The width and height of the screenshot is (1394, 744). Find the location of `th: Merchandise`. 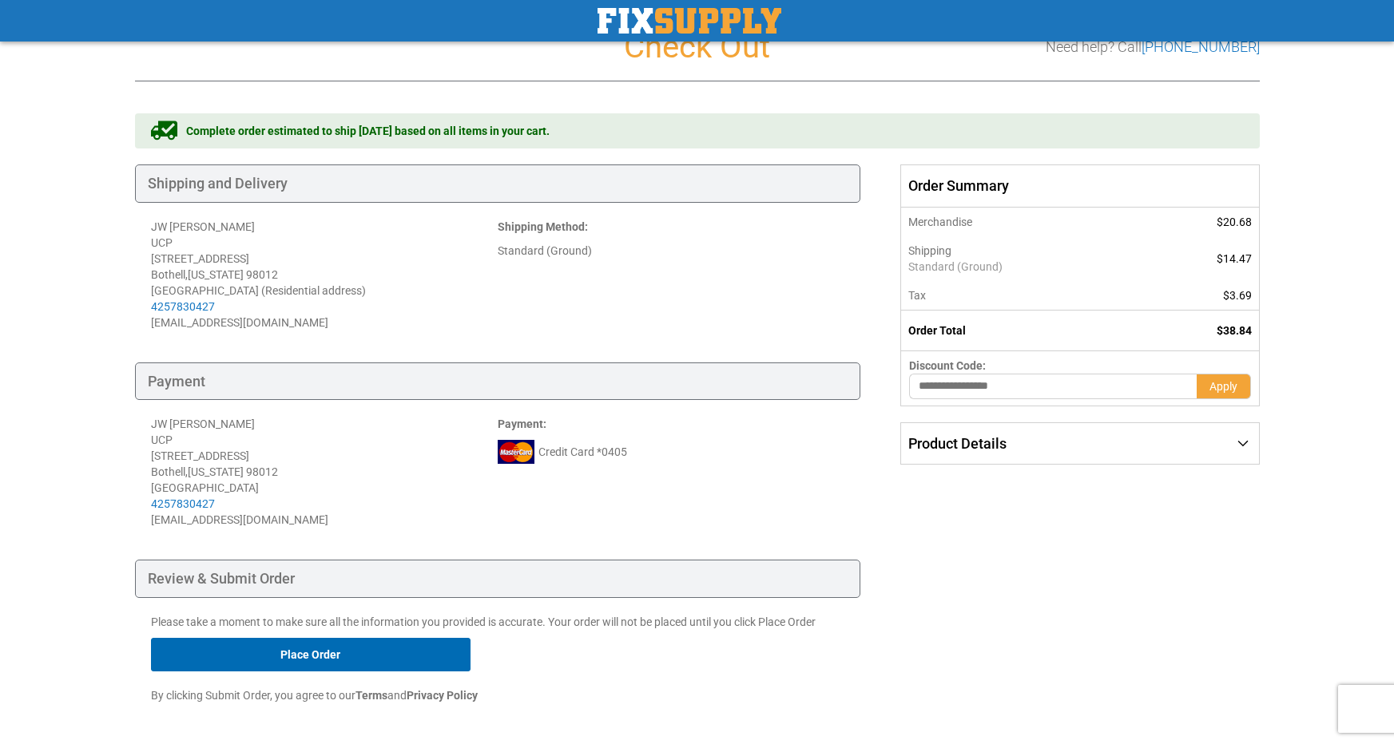

th: Merchandise is located at coordinates (1023, 222).